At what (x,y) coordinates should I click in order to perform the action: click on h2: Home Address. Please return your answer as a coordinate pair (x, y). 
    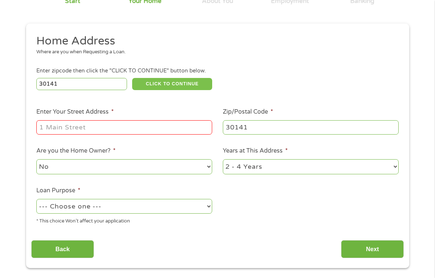
    Looking at the image, I should click on (215, 41).